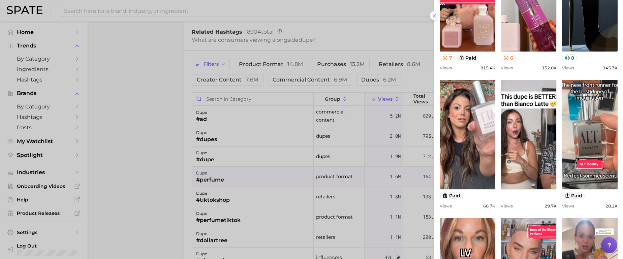 This screenshot has height=259, width=623. I want to click on span: 152.0k, so click(549, 68).